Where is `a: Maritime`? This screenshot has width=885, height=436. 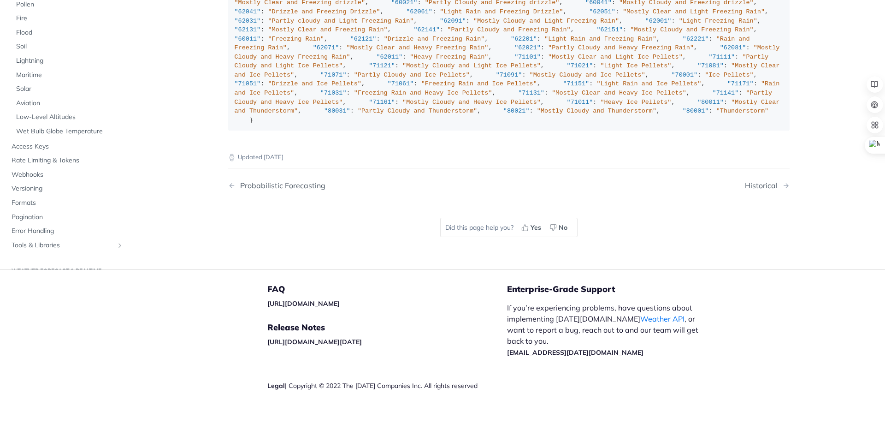 a: Maritime is located at coordinates (69, 75).